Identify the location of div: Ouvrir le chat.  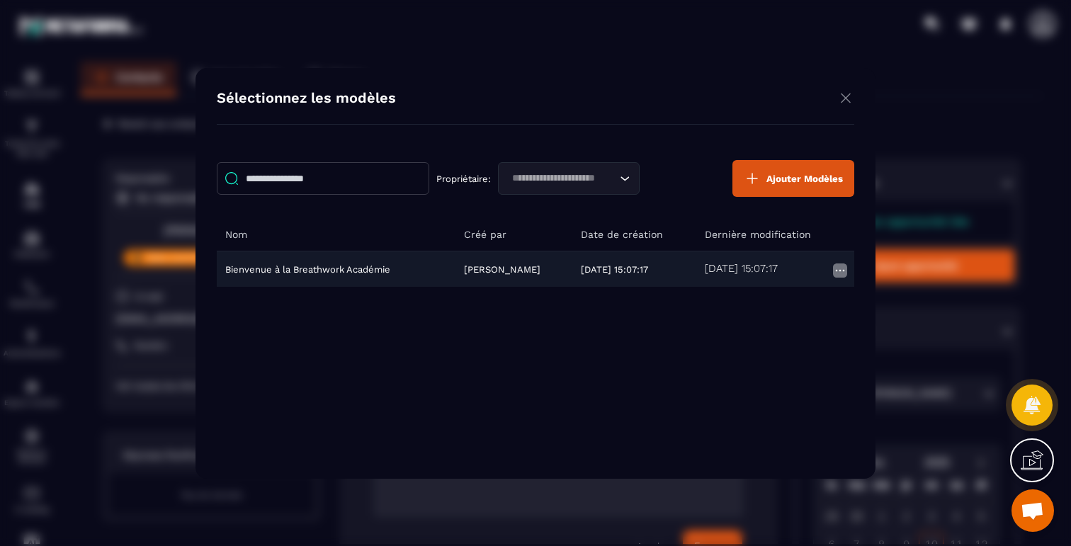
(1033, 511).